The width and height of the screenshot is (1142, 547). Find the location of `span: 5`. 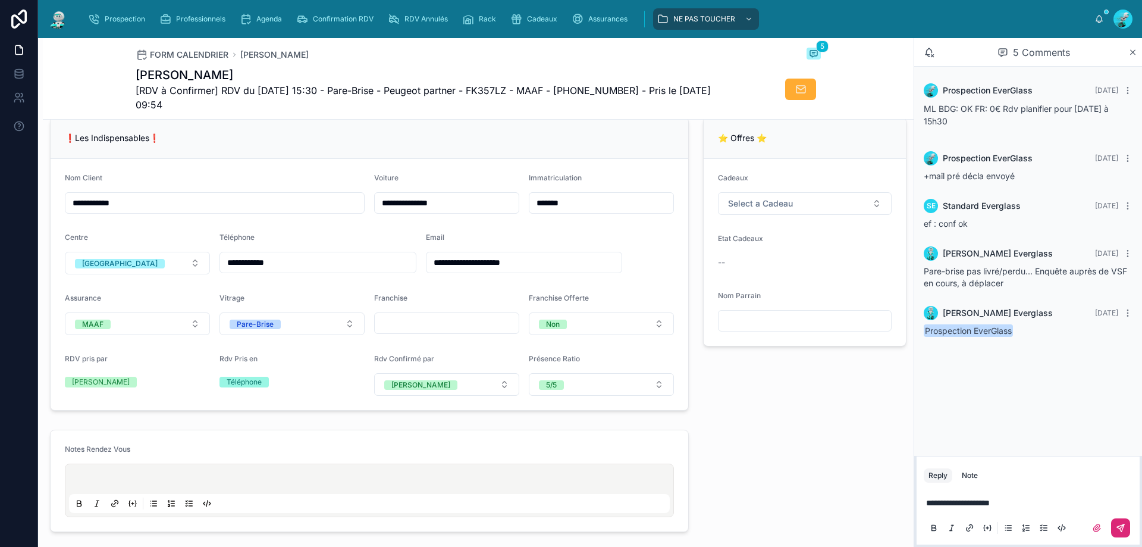

span: 5 is located at coordinates (822, 46).